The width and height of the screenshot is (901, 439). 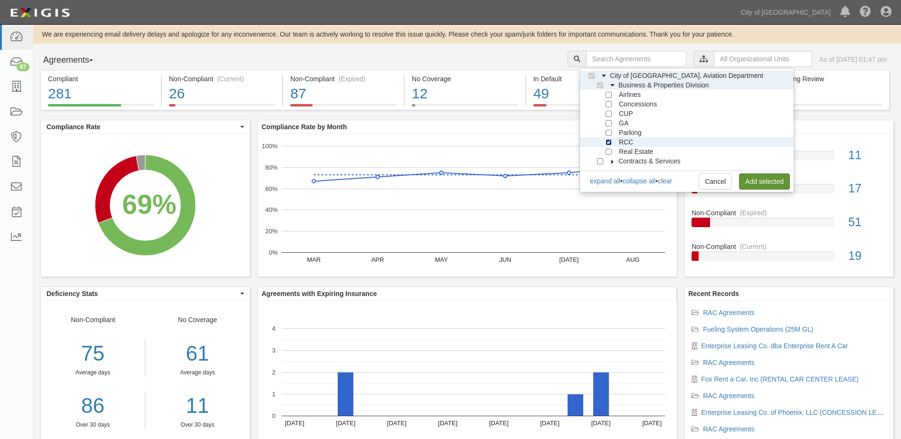 I want to click on div: We are experiencing email delivery delays and apologize for any inconvenience. Our team is active..., so click(x=467, y=34).